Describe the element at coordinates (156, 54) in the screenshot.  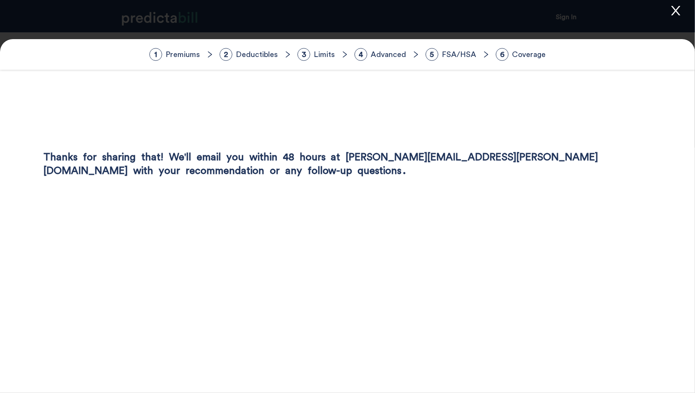
I see `span: 1` at that location.